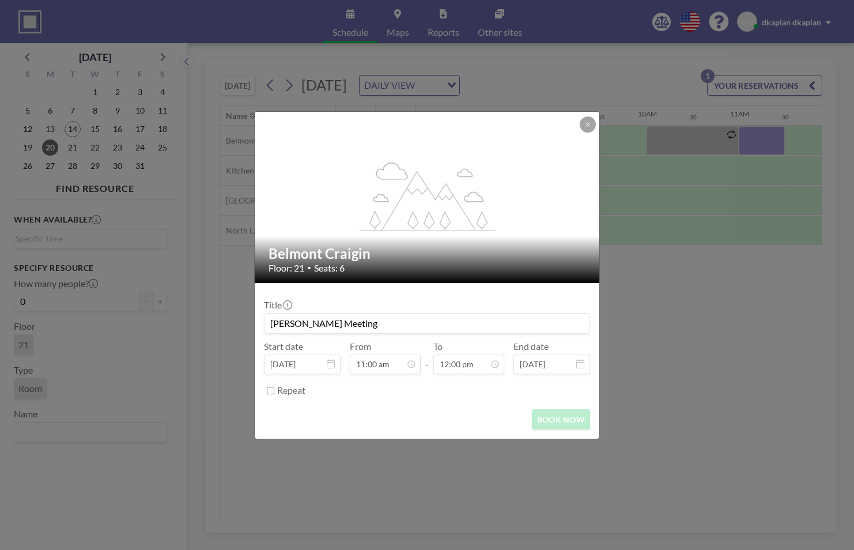  Describe the element at coordinates (438, 346) in the screenshot. I see `label: To` at that location.